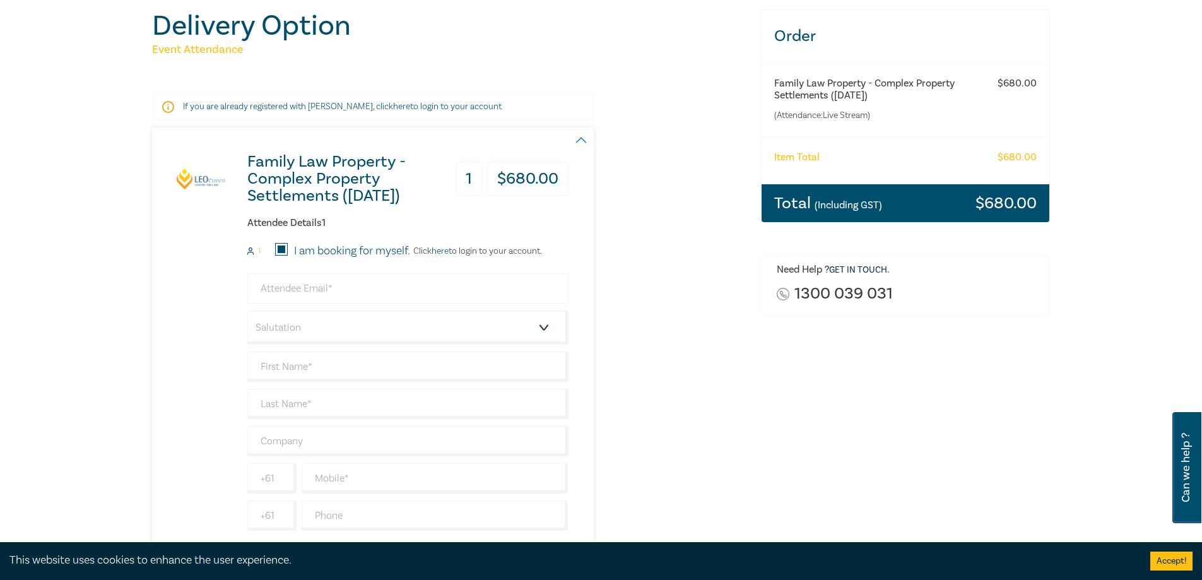  I want to click on input: Attendee Email*, so click(408, 288).